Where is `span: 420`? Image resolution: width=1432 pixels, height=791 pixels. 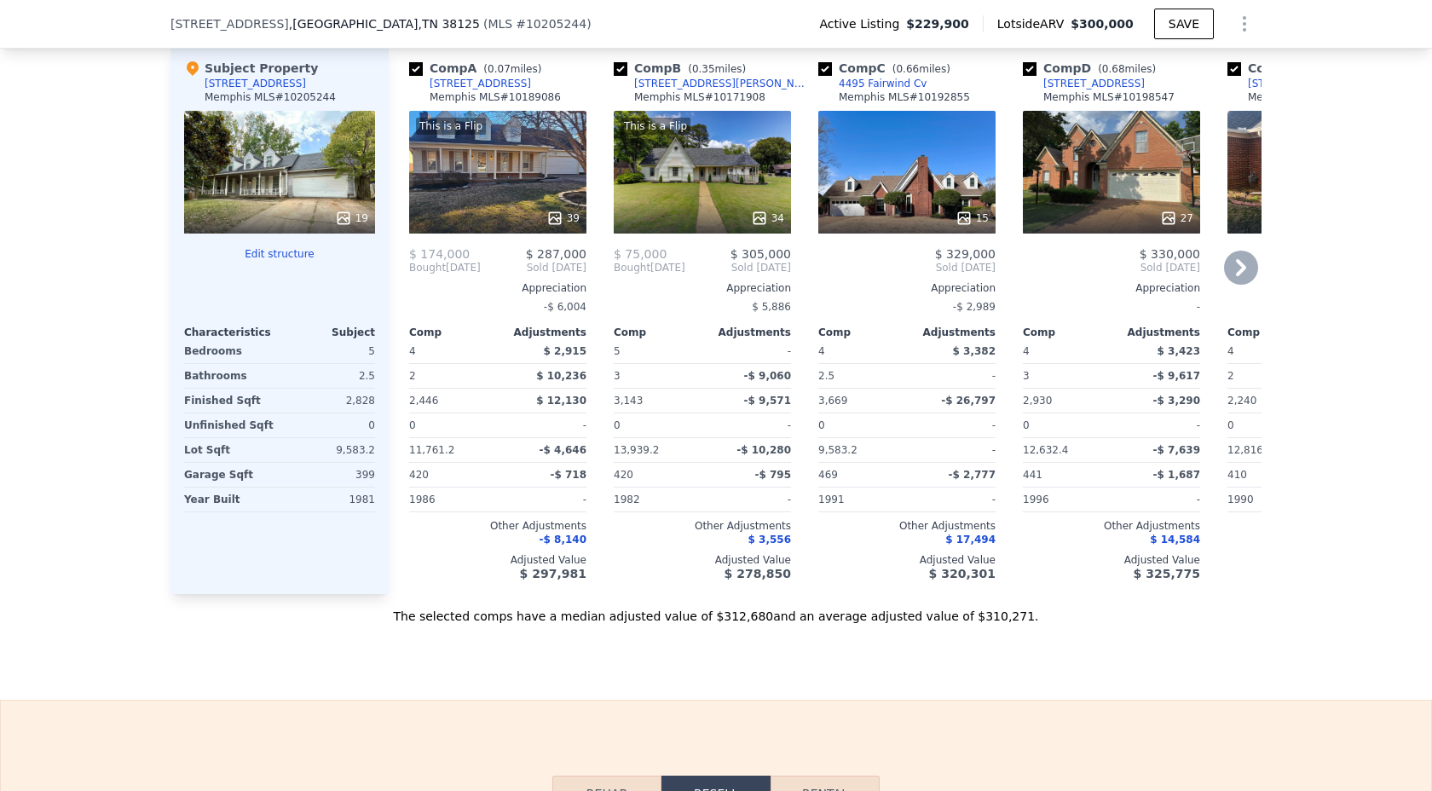 span: 420 is located at coordinates (623, 475).